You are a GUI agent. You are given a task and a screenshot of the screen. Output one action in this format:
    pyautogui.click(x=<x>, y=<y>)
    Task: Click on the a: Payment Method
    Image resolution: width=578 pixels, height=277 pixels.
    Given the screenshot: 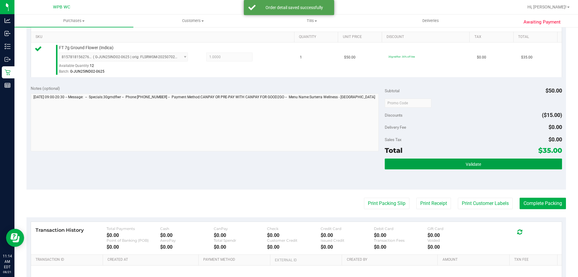 What is the action you would take?
    pyautogui.click(x=236, y=260)
    